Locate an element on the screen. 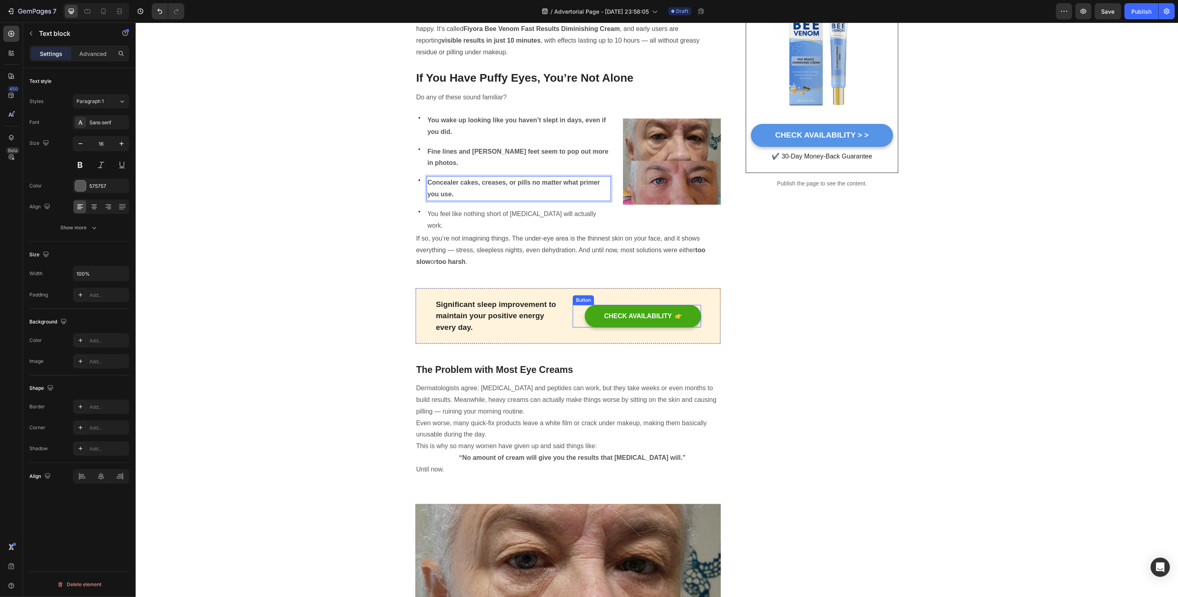 This screenshot has width=1178, height=597. strong: visible results in just 10 minutes is located at coordinates (355, 18).